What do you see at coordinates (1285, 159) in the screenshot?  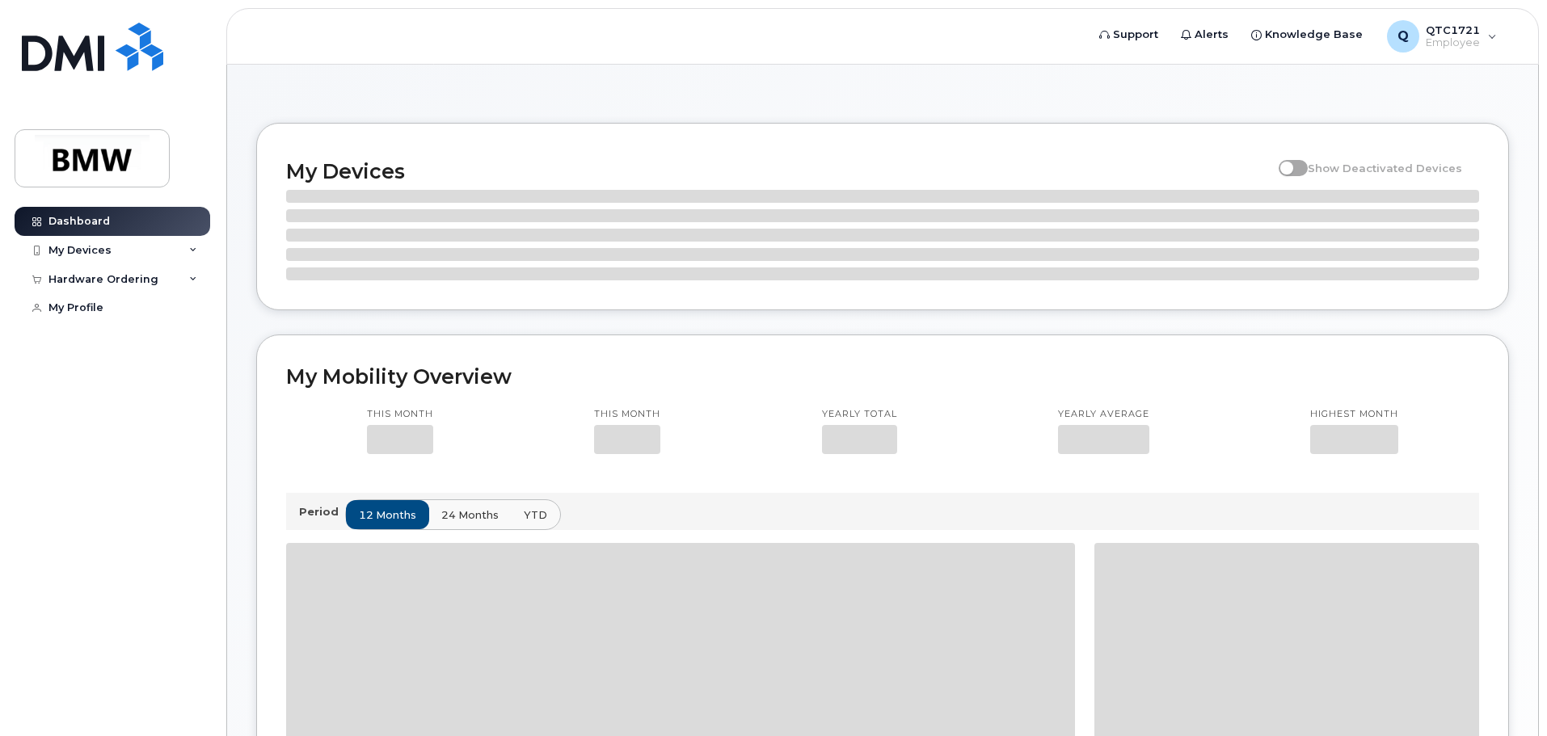 I see `input: Show Deactivated Devices` at bounding box center [1285, 159].